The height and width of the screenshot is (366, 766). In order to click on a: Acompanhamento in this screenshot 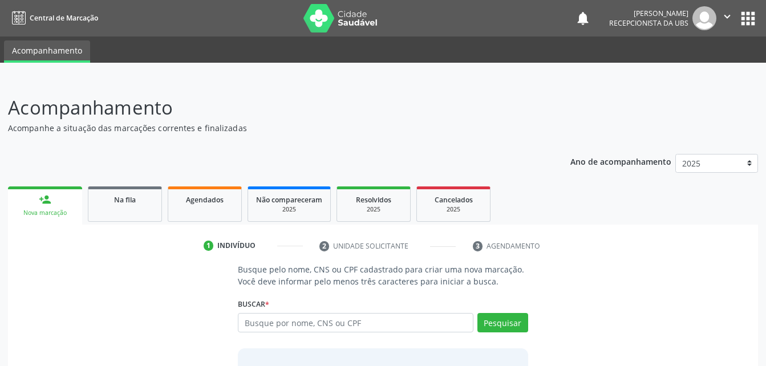, I will do `click(47, 51)`.